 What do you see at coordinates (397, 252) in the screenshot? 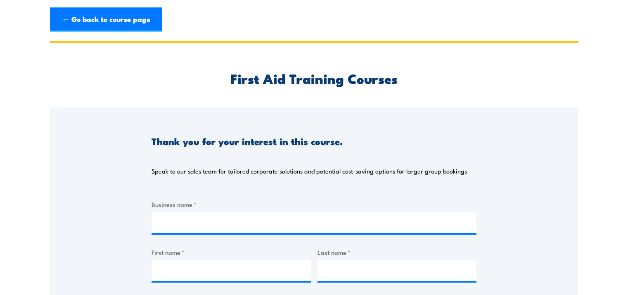
I see `label: Last name` at bounding box center [397, 252].